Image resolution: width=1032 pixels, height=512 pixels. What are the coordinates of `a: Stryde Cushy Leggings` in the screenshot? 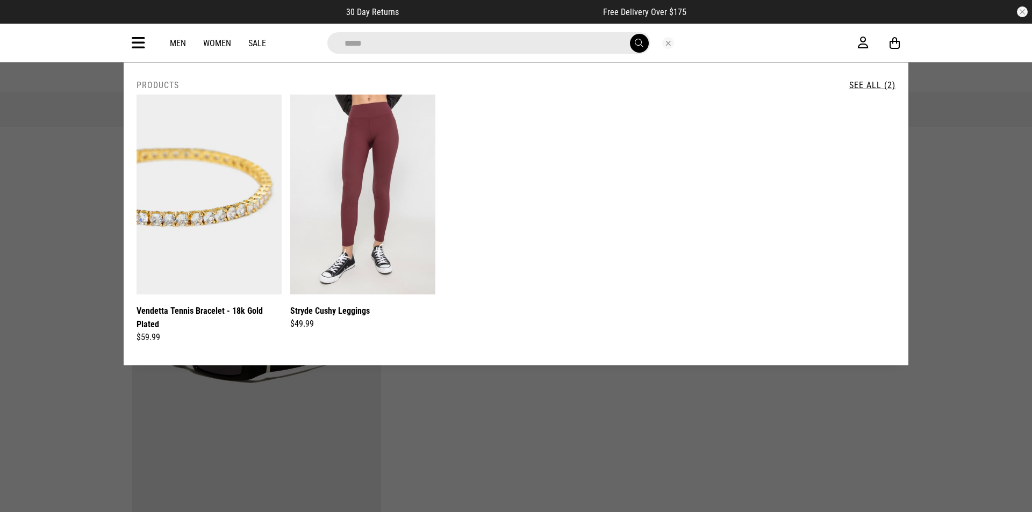 It's located at (330, 311).